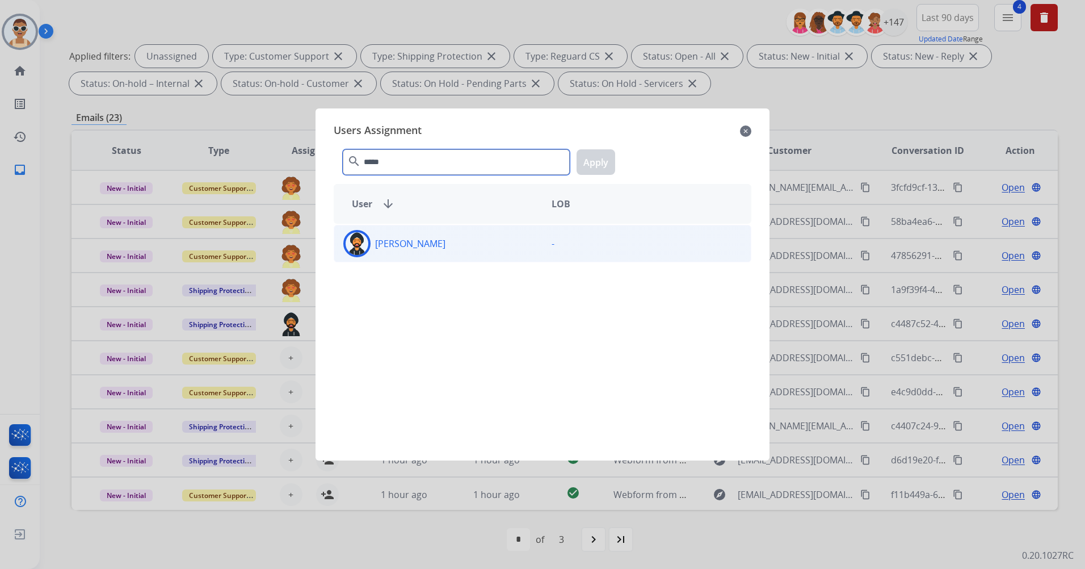  What do you see at coordinates (746, 131) in the screenshot?
I see `mat-icon: close` at bounding box center [746, 131].